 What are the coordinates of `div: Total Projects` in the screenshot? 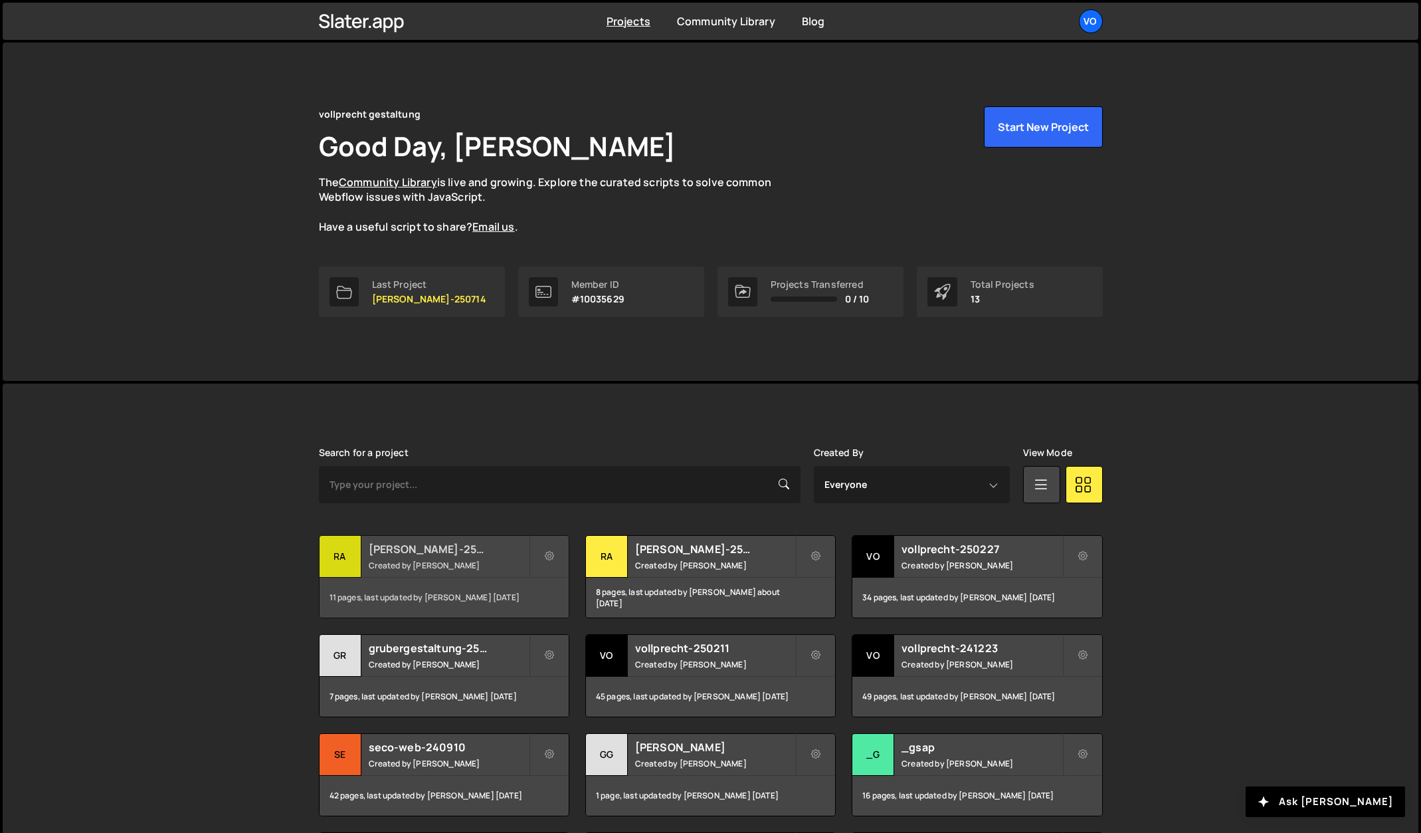 It's located at (1003, 284).